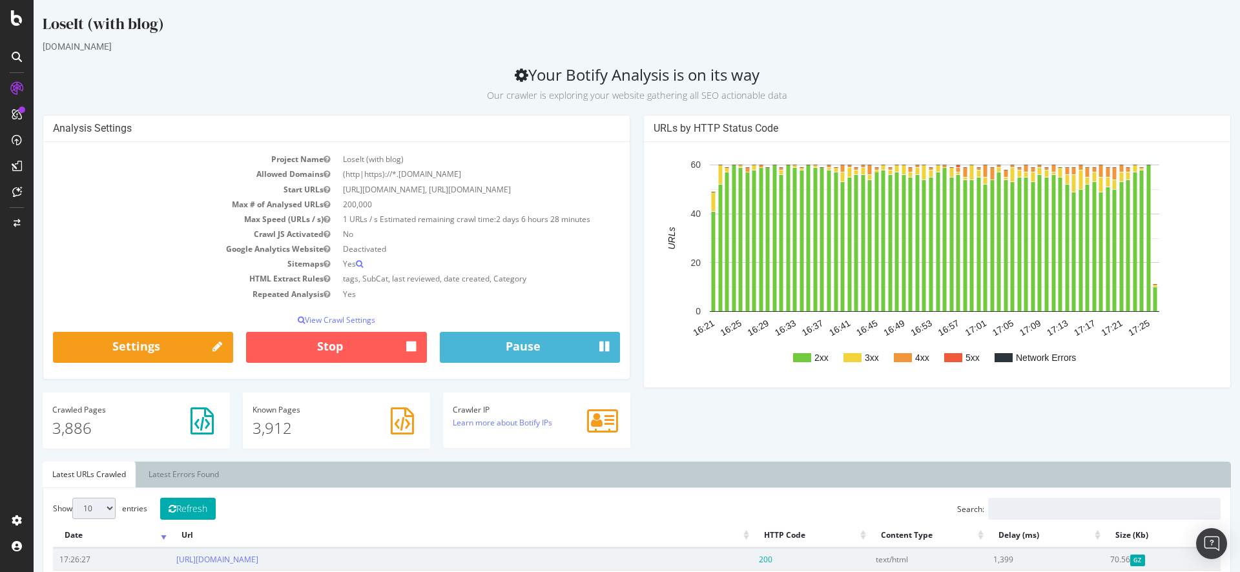  What do you see at coordinates (1011, 559) in the screenshot?
I see `td: 1,399` at bounding box center [1011, 559].